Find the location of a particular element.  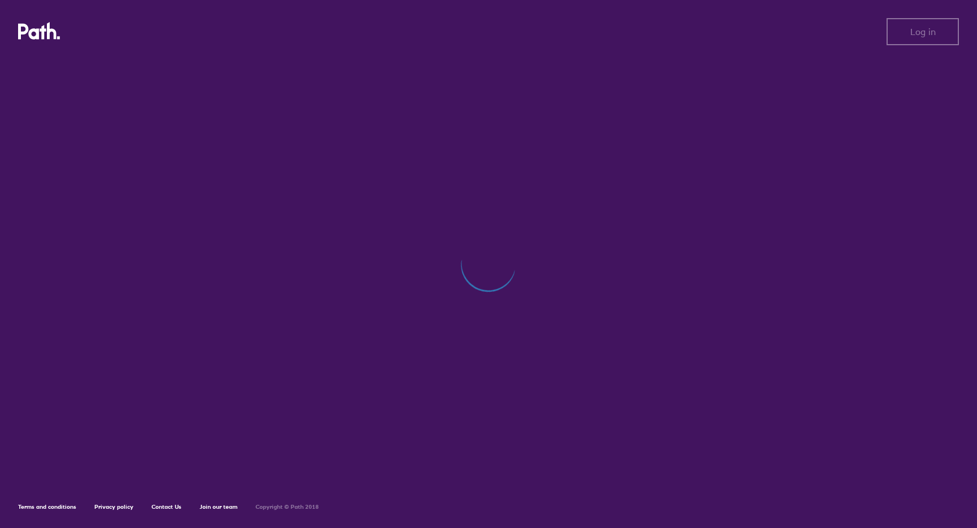

span: Log in is located at coordinates (923, 32).